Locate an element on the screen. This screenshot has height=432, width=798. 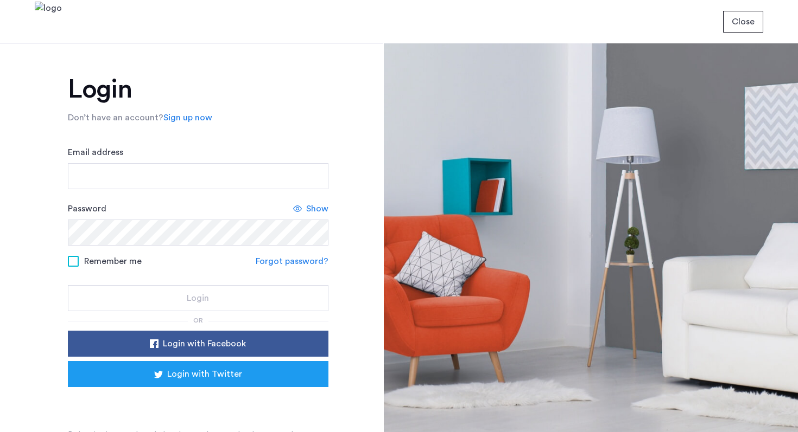
span: Login is located at coordinates (197, 298).